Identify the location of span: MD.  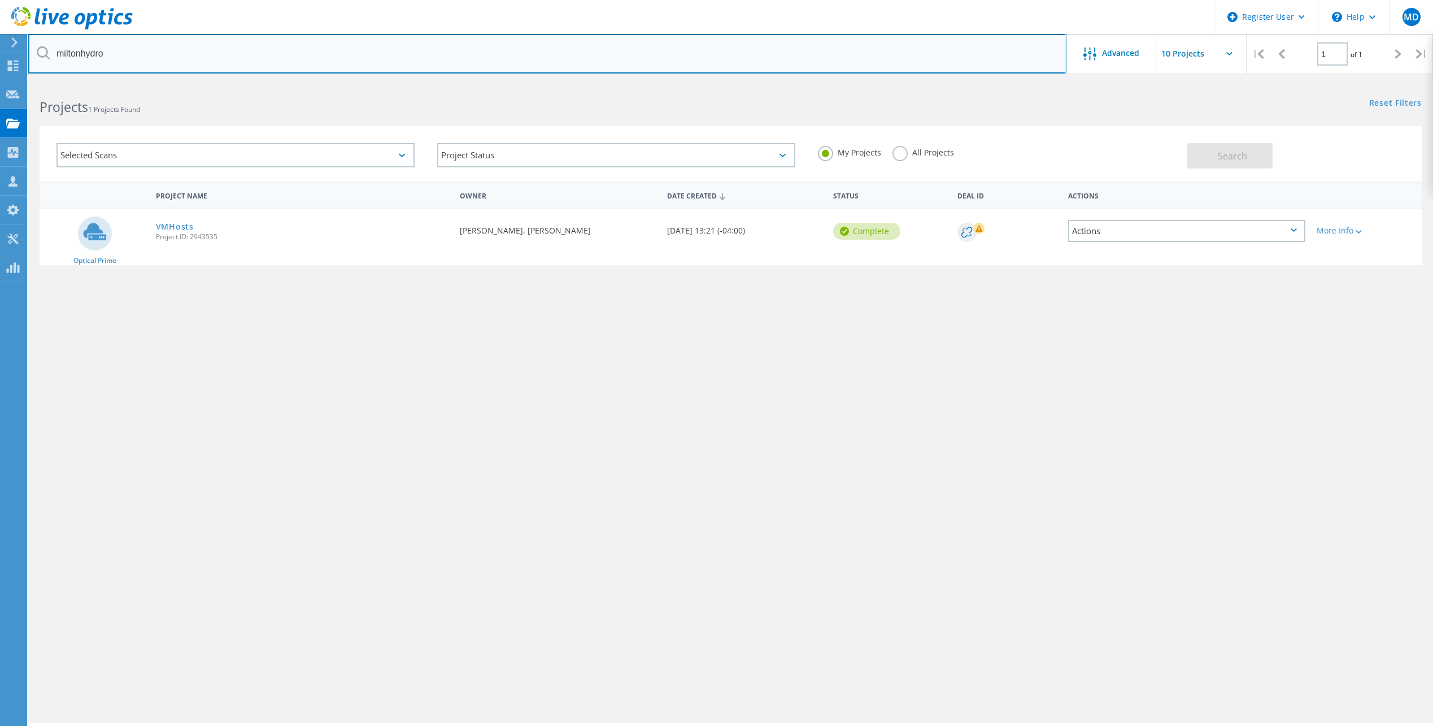
(1411, 17).